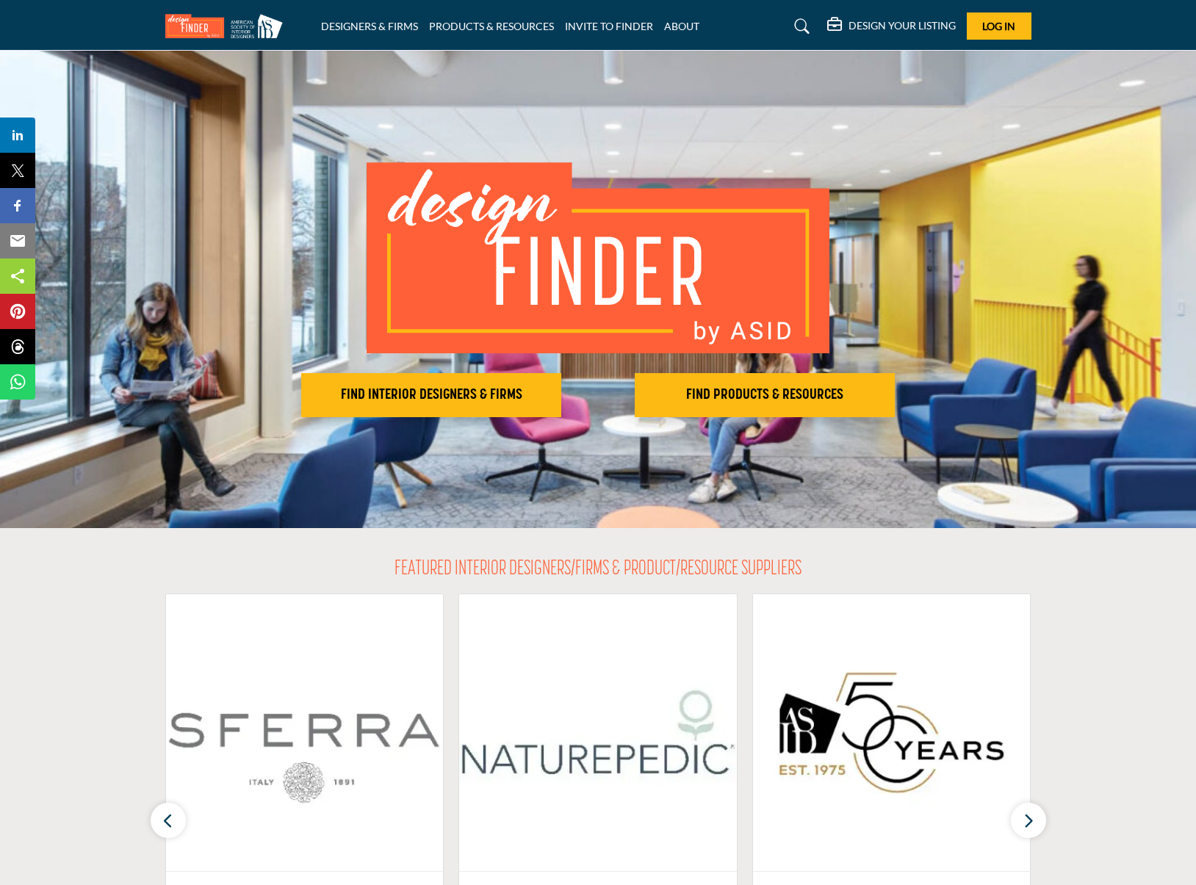 The width and height of the screenshot is (1196, 885). I want to click on a: INVITE TO FINDER, so click(609, 26).